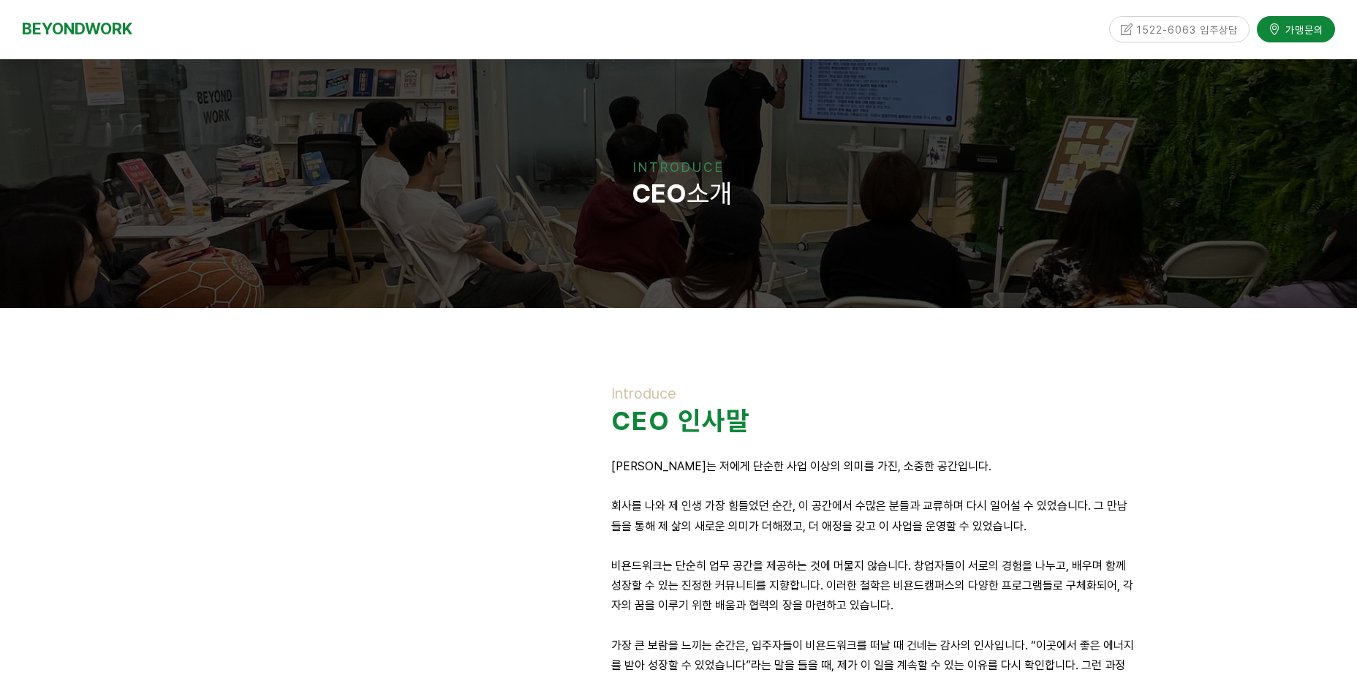 The image size is (1357, 678). Describe the element at coordinates (659, 193) in the screenshot. I see `strong: CEO` at that location.